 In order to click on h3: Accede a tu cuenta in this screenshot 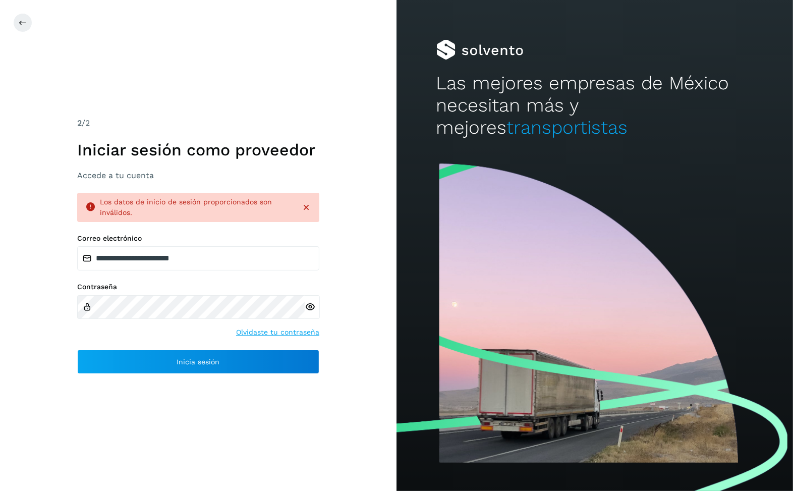, I will do `click(198, 175)`.